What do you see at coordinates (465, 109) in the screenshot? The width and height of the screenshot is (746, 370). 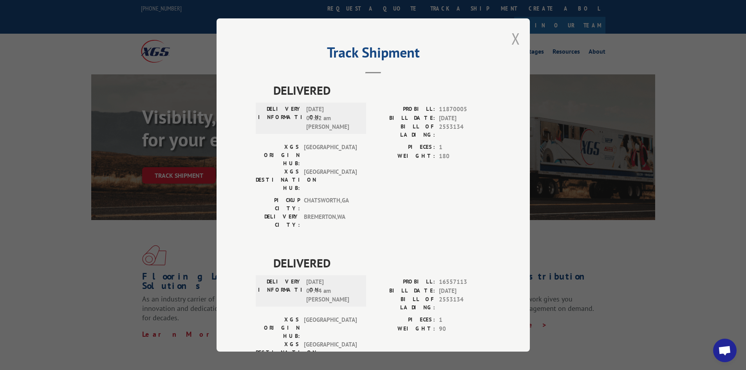 I see `span: 11870005` at bounding box center [465, 109].